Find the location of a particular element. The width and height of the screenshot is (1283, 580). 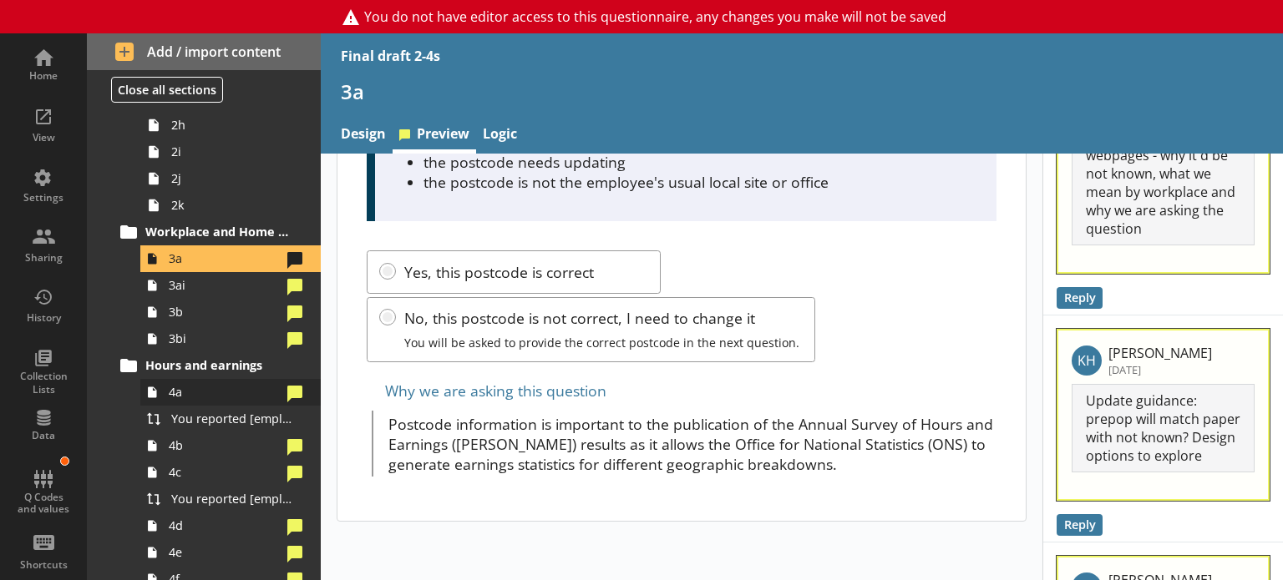

a: 2i is located at coordinates (230, 152).